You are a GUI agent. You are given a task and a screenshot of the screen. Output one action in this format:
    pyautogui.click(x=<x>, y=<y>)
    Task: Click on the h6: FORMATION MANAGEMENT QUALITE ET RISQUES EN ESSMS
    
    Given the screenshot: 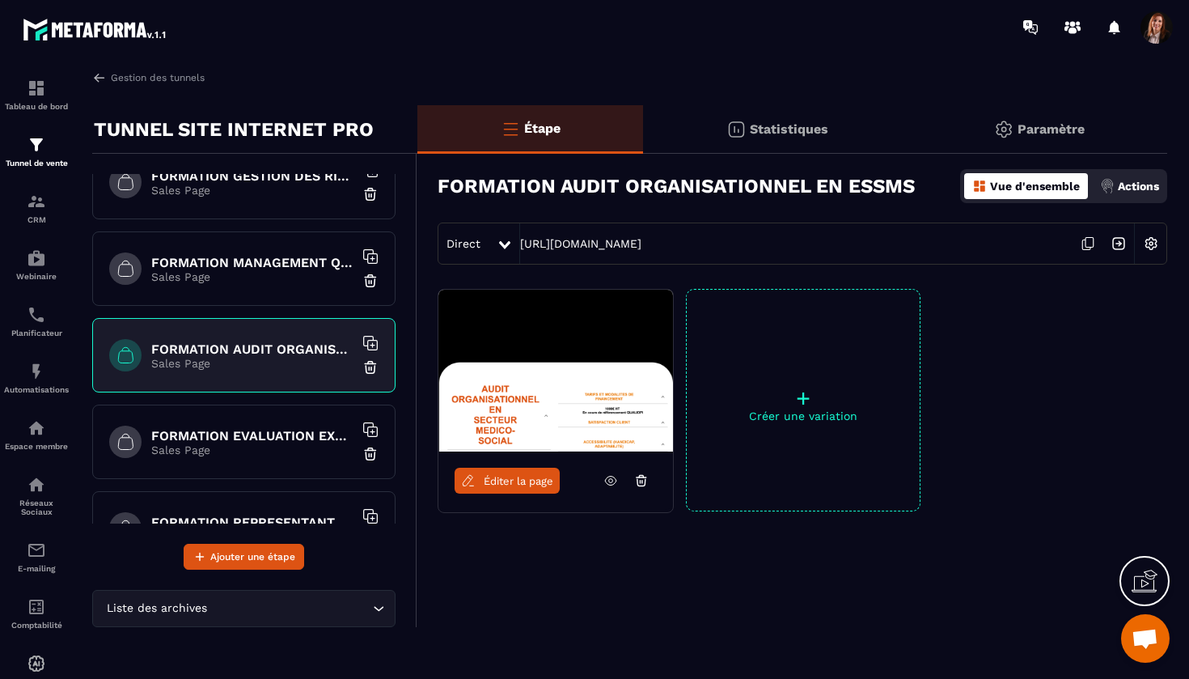 What is the action you would take?
    pyautogui.click(x=252, y=262)
    